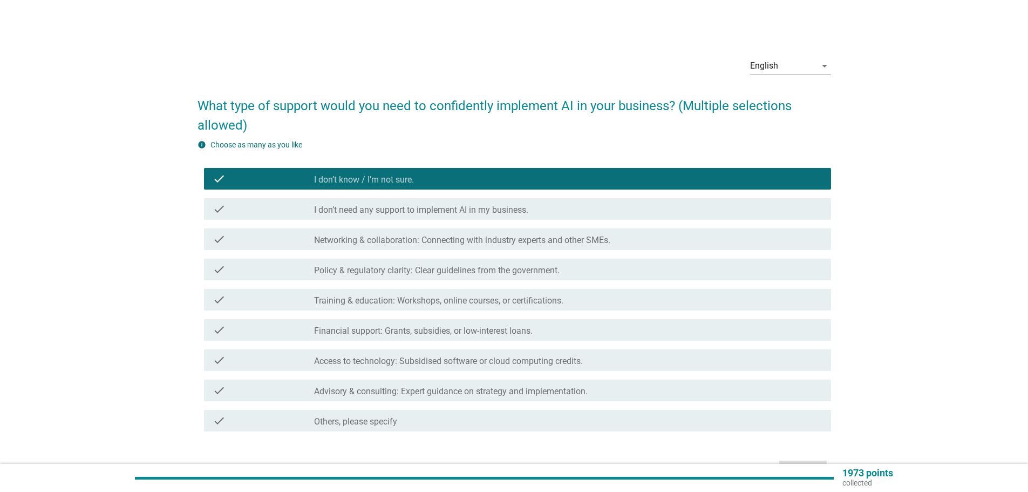  What do you see at coordinates (437, 270) in the screenshot?
I see `label: Policy & regulatory clarity: Clear guidelines from the government.` at bounding box center [437, 270].